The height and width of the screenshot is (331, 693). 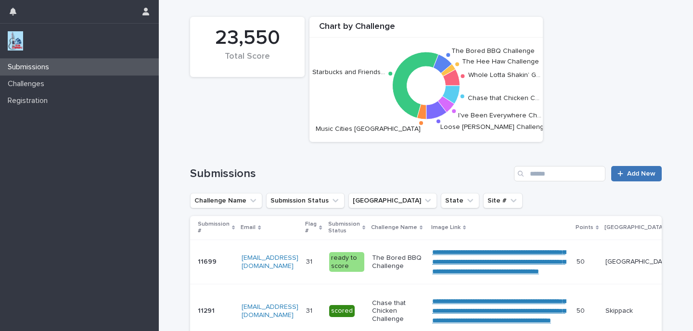 I want to click on text: I've Been Everywhere Ch…, so click(x=500, y=116).